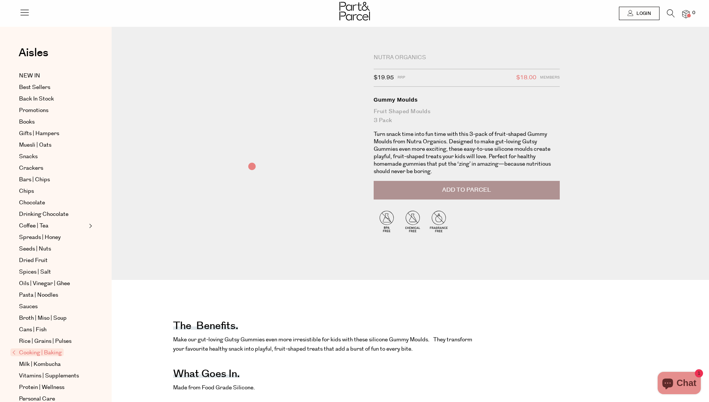 The width and height of the screenshot is (709, 402). I want to click on span: Protein | Wellness, so click(42, 388).